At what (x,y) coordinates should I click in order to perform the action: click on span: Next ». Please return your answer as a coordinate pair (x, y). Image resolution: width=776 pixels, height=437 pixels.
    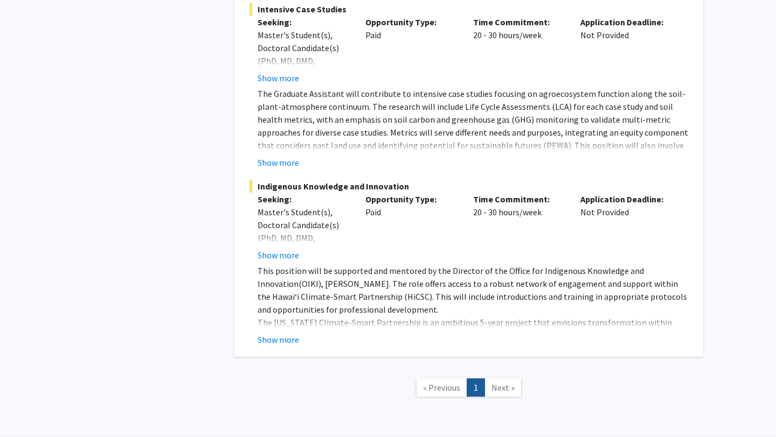
    Looking at the image, I should click on (503, 388).